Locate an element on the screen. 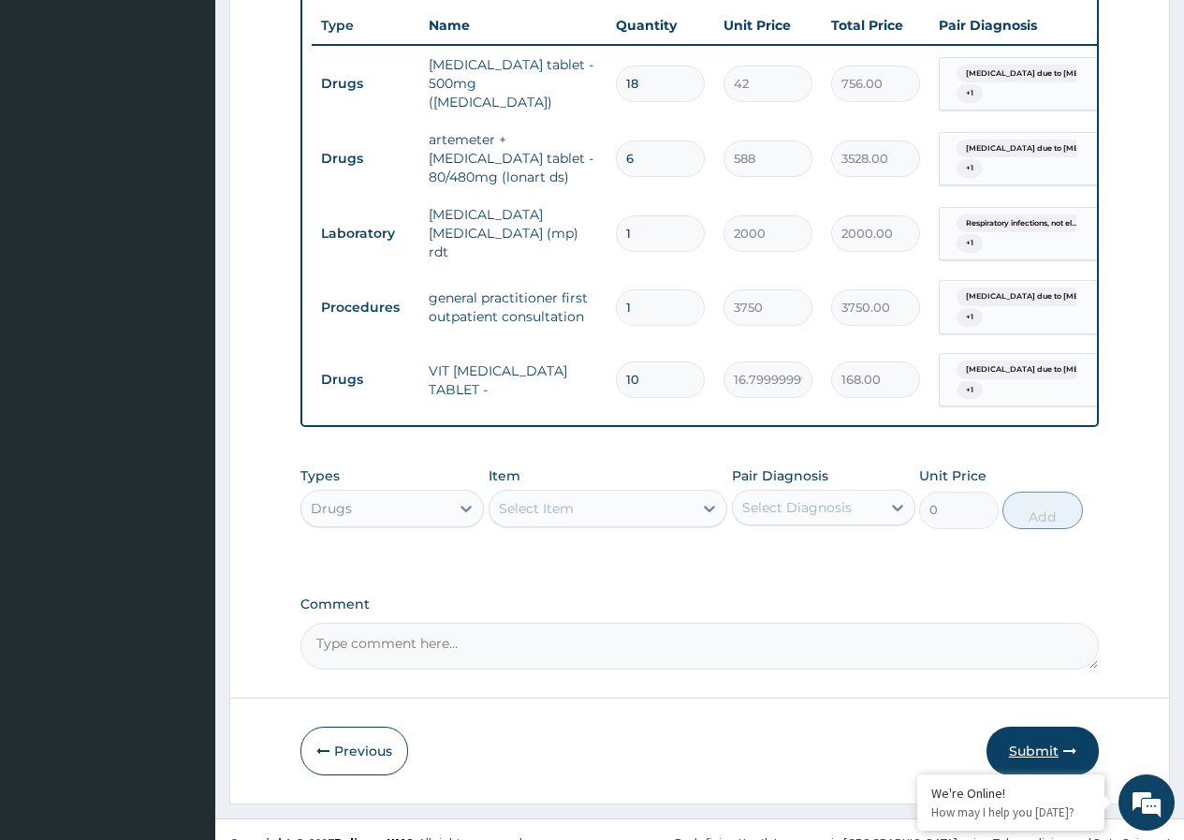  th: Quantity is located at coordinates (660, 25).